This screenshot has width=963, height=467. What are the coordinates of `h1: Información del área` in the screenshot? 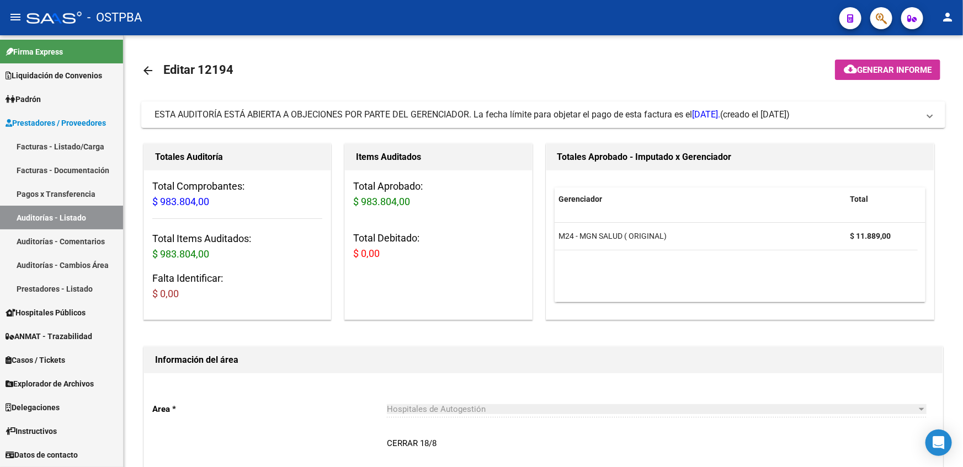 It's located at (543, 360).